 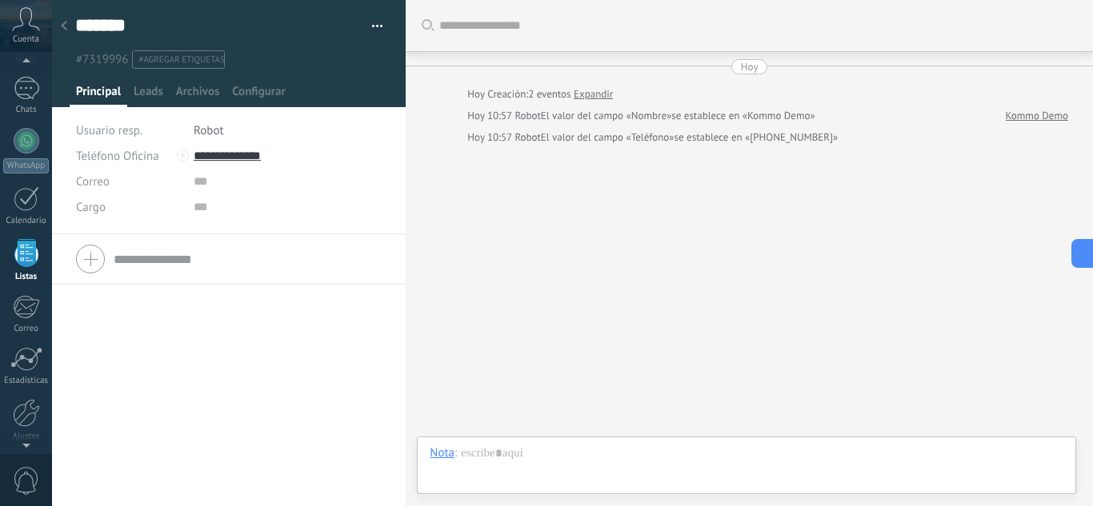 I want to click on span: Correo, so click(x=93, y=182).